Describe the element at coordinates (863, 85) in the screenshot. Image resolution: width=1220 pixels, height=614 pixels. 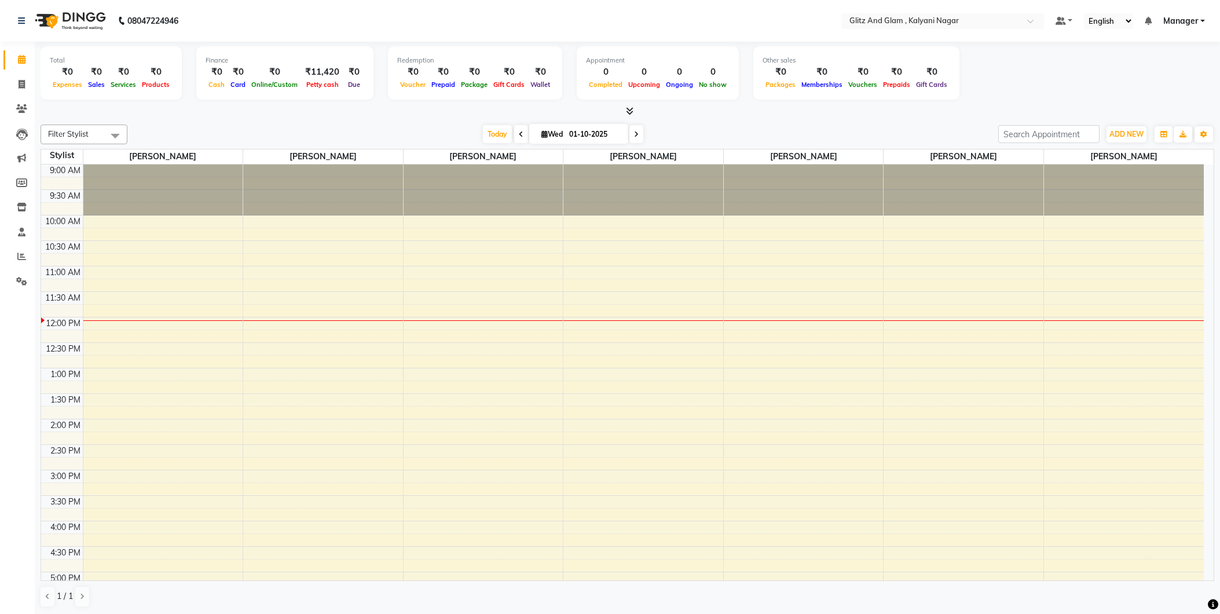
I see `span: Vouchers` at that location.